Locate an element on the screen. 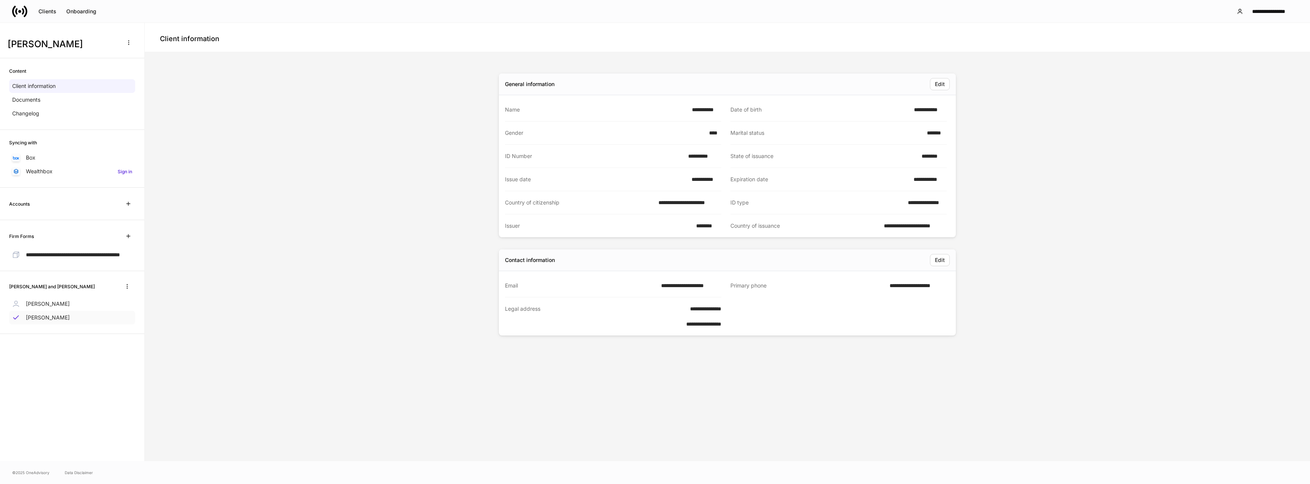 This screenshot has width=1310, height=484. div: Primary phone is located at coordinates (808, 286).